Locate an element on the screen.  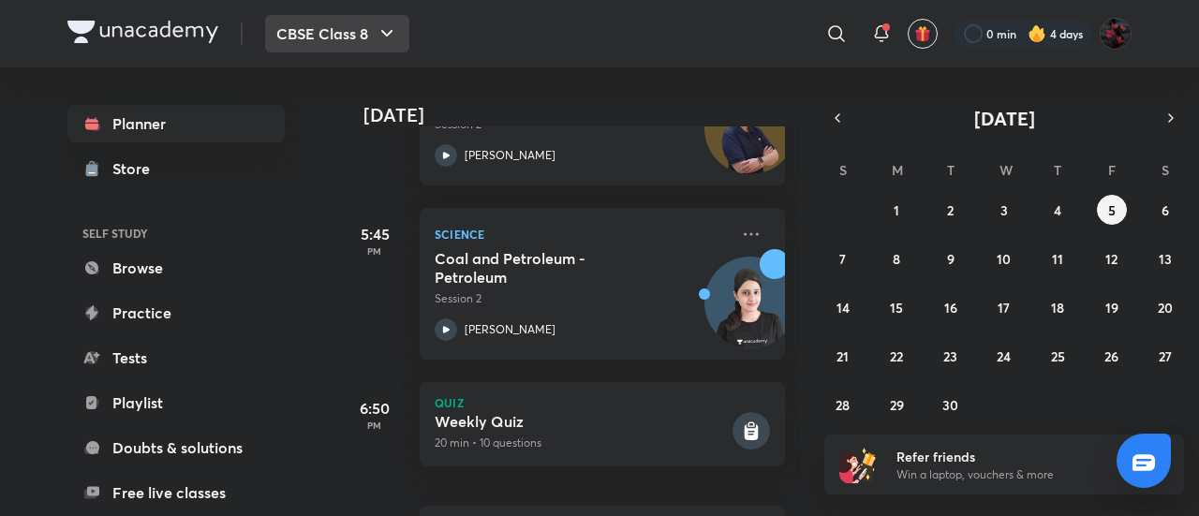
a: Planner is located at coordinates (176, 124).